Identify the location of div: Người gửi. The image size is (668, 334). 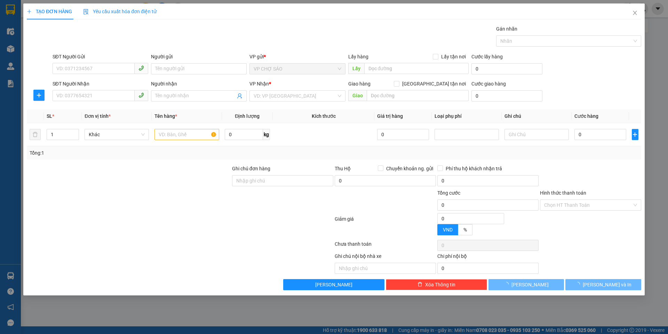
(199, 57).